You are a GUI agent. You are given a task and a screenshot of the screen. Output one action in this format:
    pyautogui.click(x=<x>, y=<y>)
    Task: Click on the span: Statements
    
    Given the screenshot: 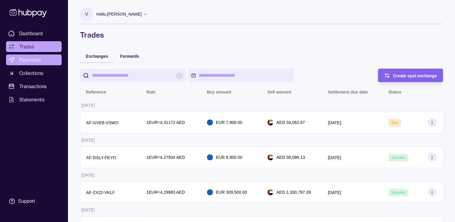 What is the action you would take?
    pyautogui.click(x=32, y=100)
    